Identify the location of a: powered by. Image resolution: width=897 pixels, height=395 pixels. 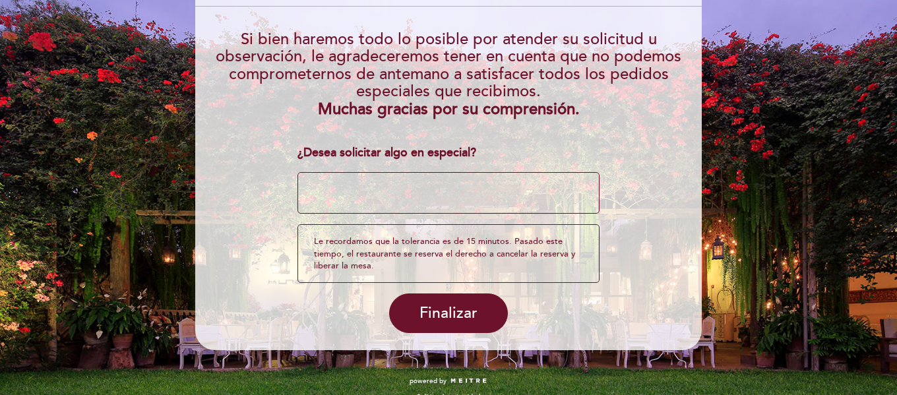
(449, 381).